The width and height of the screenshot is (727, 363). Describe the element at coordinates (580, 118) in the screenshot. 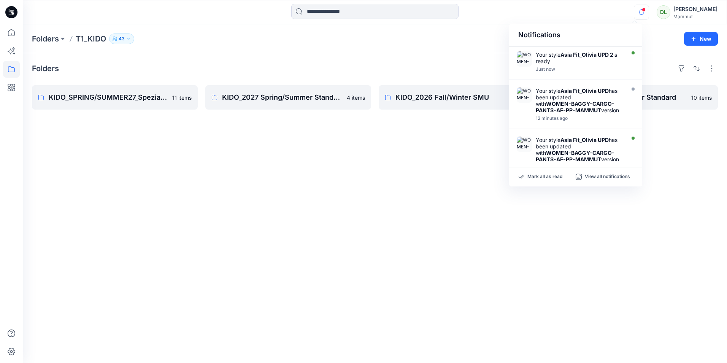

I see `div: Tuesday, September 23, 2025 08:42` at that location.